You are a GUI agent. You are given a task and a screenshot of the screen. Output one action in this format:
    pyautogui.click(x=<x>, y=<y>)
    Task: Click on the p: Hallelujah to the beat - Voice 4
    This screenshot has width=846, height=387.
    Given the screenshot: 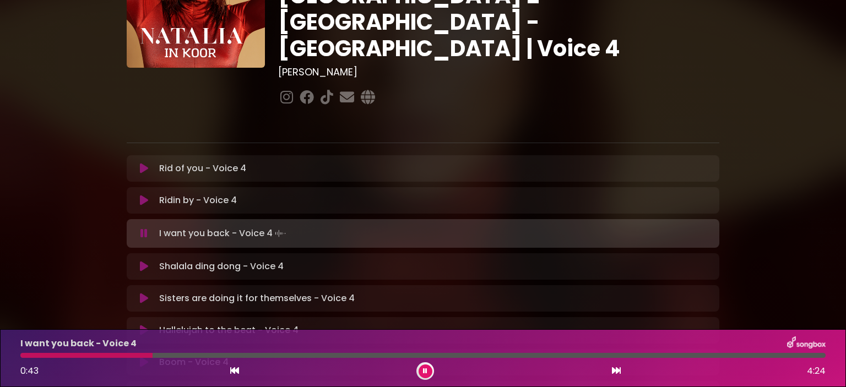 What is the action you would take?
    pyautogui.click(x=229, y=331)
    